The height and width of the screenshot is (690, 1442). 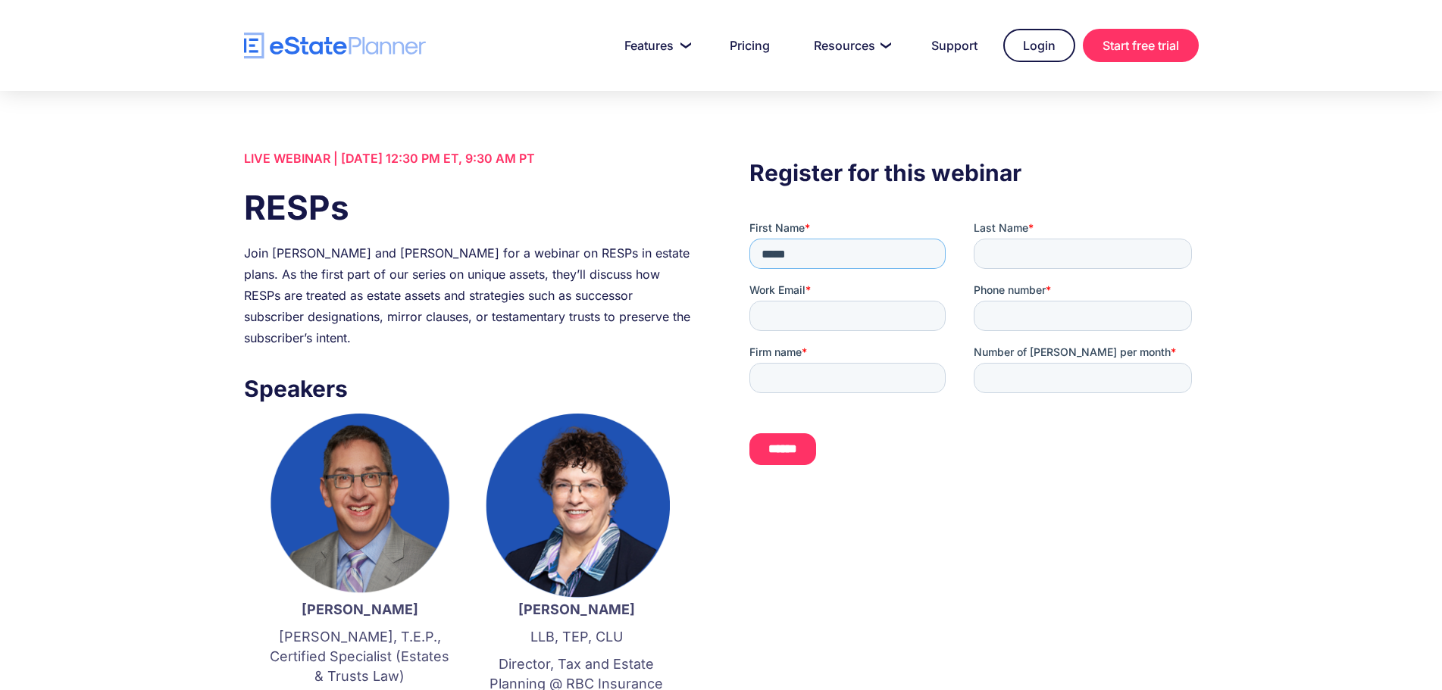 What do you see at coordinates (468, 389) in the screenshot?
I see `h3: Speakers` at bounding box center [468, 389].